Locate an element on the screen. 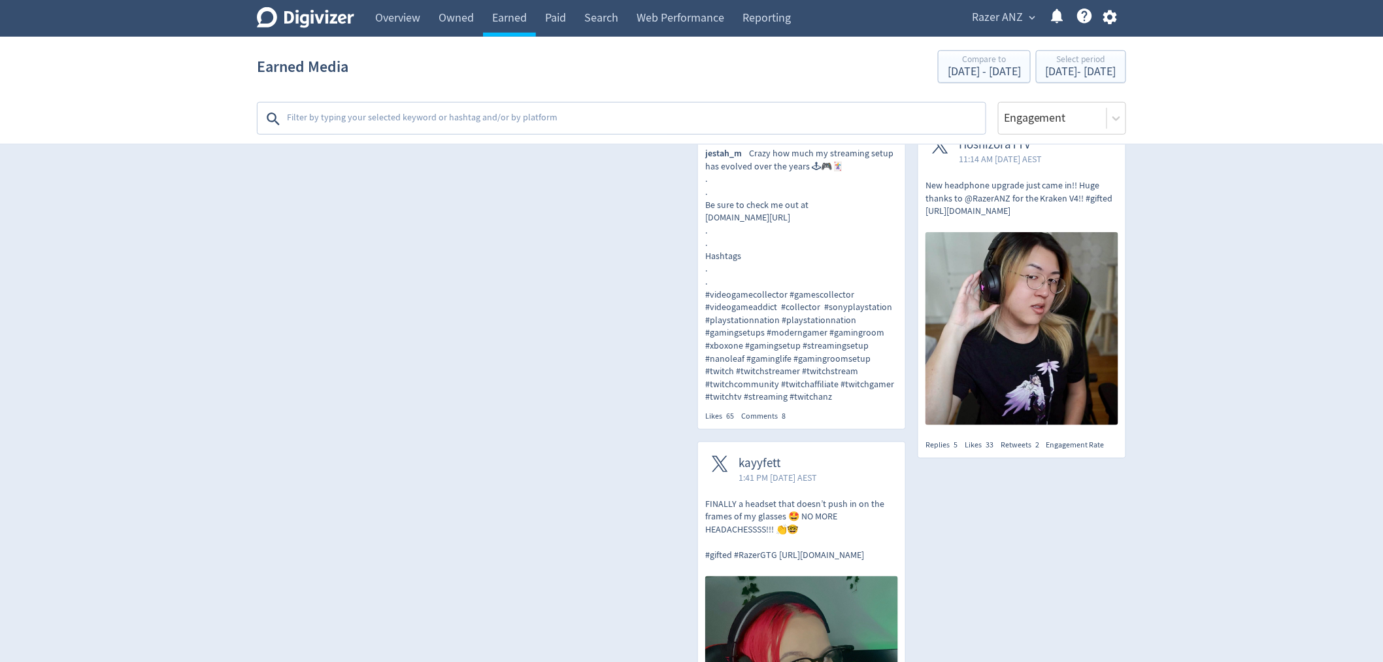 This screenshot has width=1383, height=662. div: Comments is located at coordinates (767, 416).